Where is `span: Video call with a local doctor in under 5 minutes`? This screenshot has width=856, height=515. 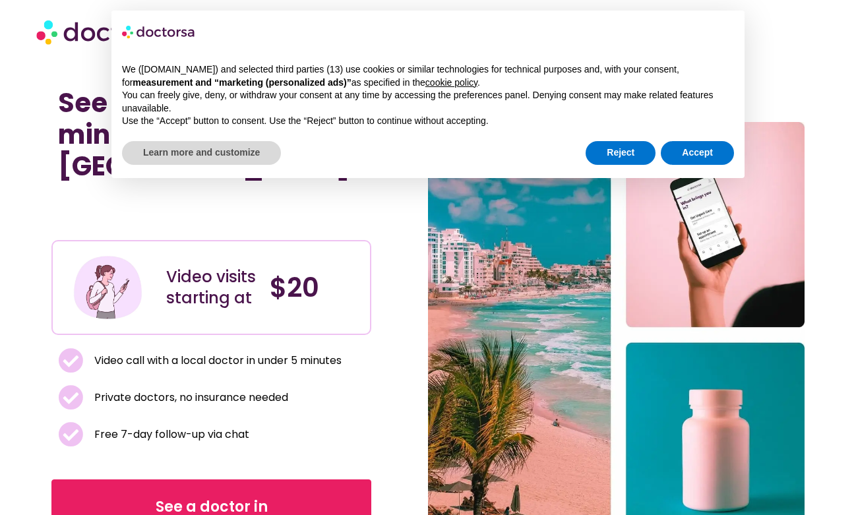 span: Video call with a local doctor in under 5 minutes is located at coordinates (216, 361).